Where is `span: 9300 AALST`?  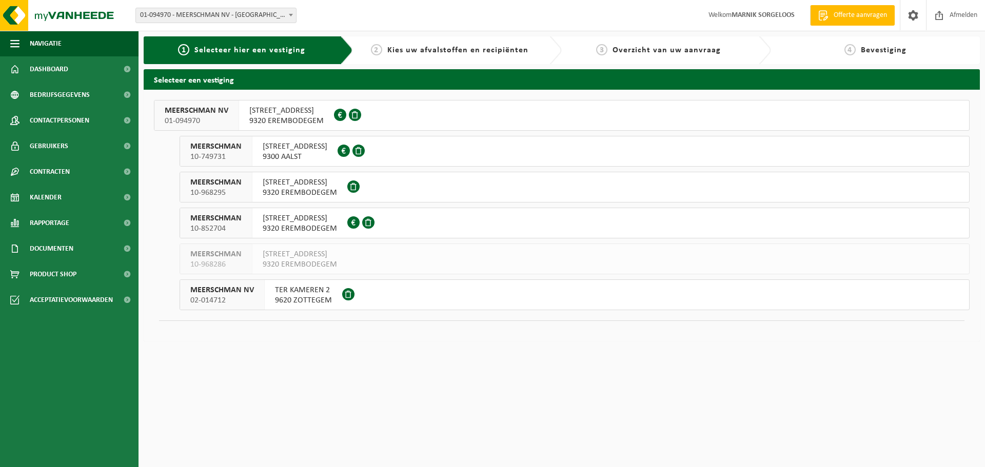
span: 9300 AALST is located at coordinates (295, 157).